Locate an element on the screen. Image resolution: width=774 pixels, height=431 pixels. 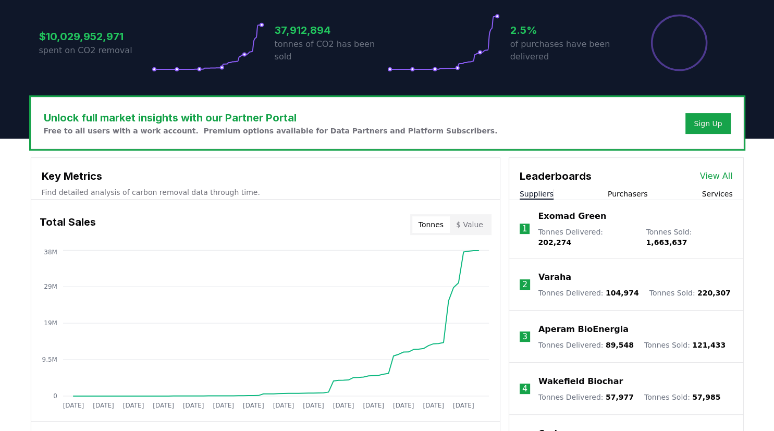
tspan: 38M is located at coordinates (51, 252).